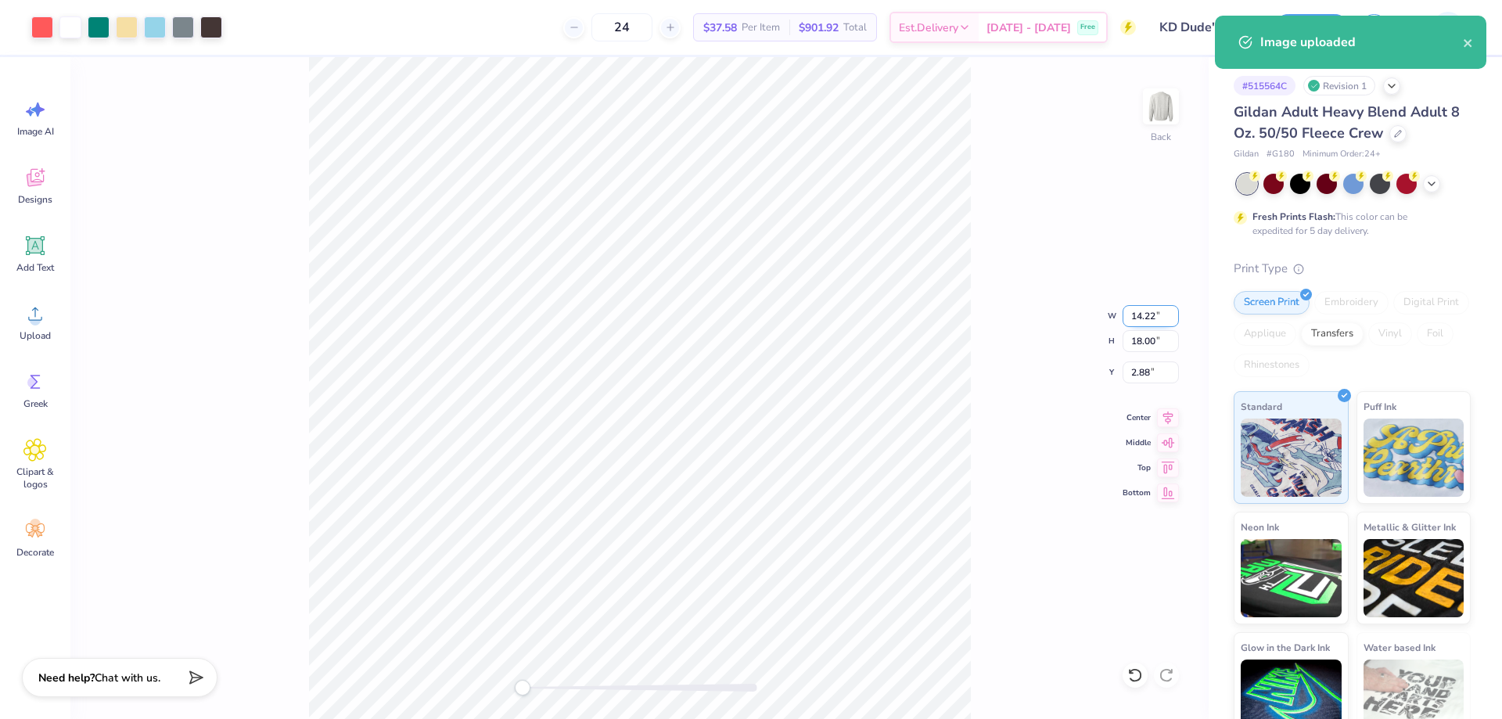  What do you see at coordinates (1410, 527) in the screenshot?
I see `span: Metallic & Glitter Ink` at bounding box center [1410, 527].